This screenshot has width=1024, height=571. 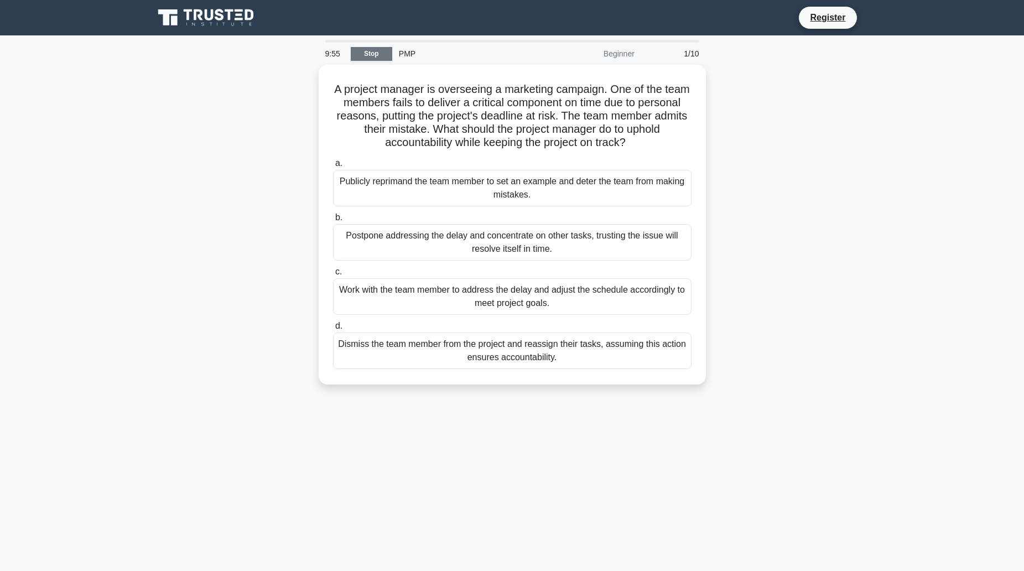 I want to click on span: b., so click(x=339, y=217).